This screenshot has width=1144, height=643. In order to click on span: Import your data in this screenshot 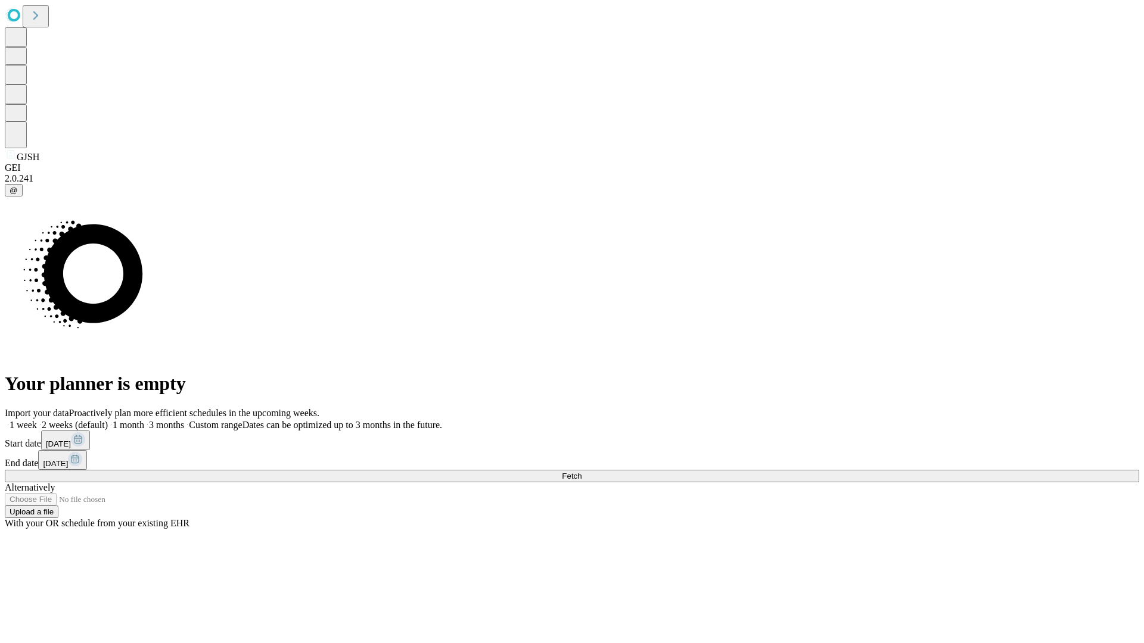, I will do `click(37, 413)`.